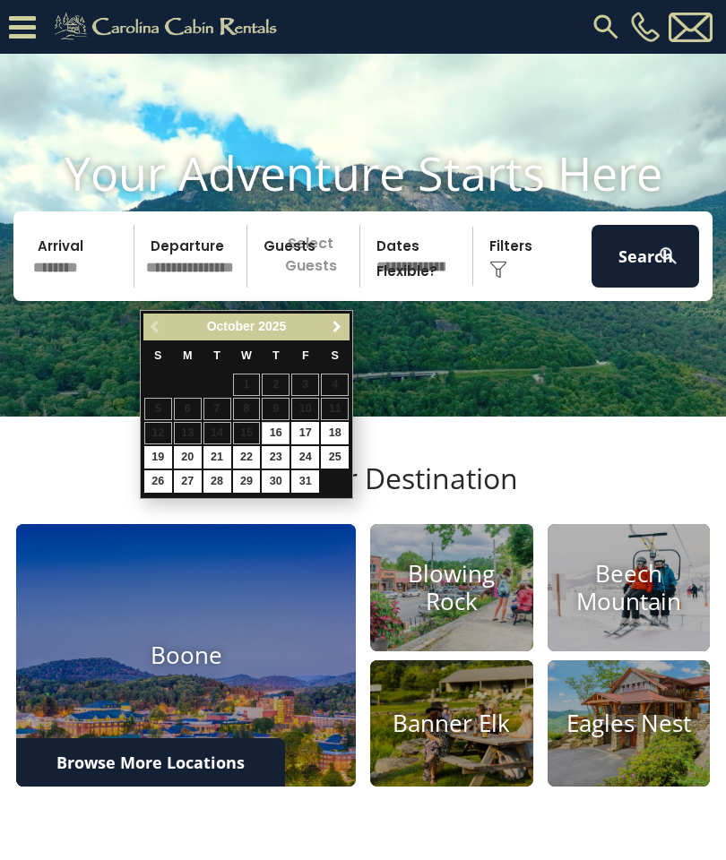 Image resolution: width=726 pixels, height=860 pixels. I want to click on button: Search, so click(645, 256).